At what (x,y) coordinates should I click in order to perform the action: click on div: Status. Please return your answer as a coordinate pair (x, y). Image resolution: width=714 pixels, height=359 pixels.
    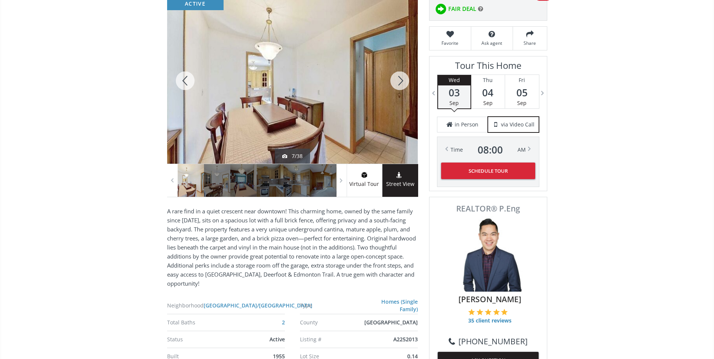
    Looking at the image, I should click on (198, 339).